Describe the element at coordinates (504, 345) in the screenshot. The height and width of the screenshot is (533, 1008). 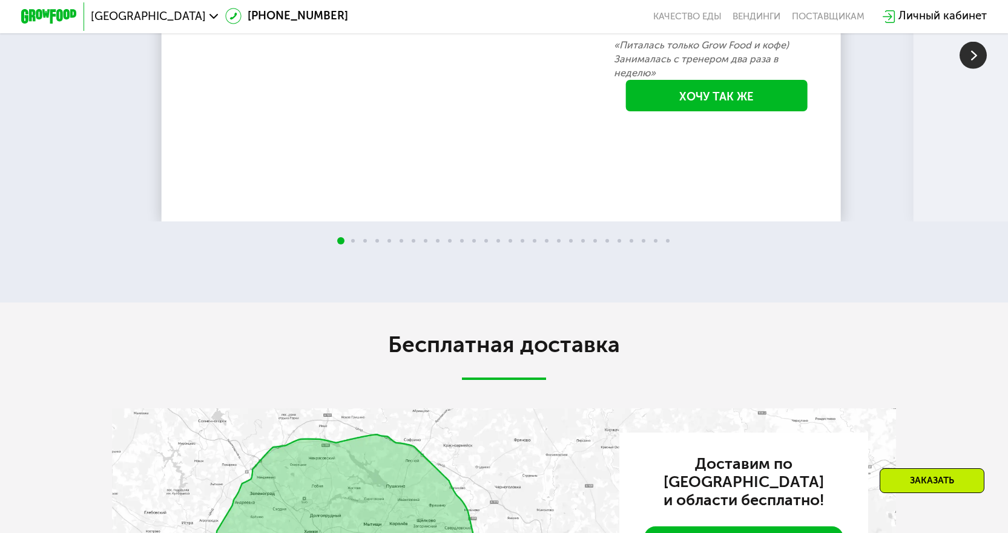
I see `h2: Бесплатная доставка` at that location.